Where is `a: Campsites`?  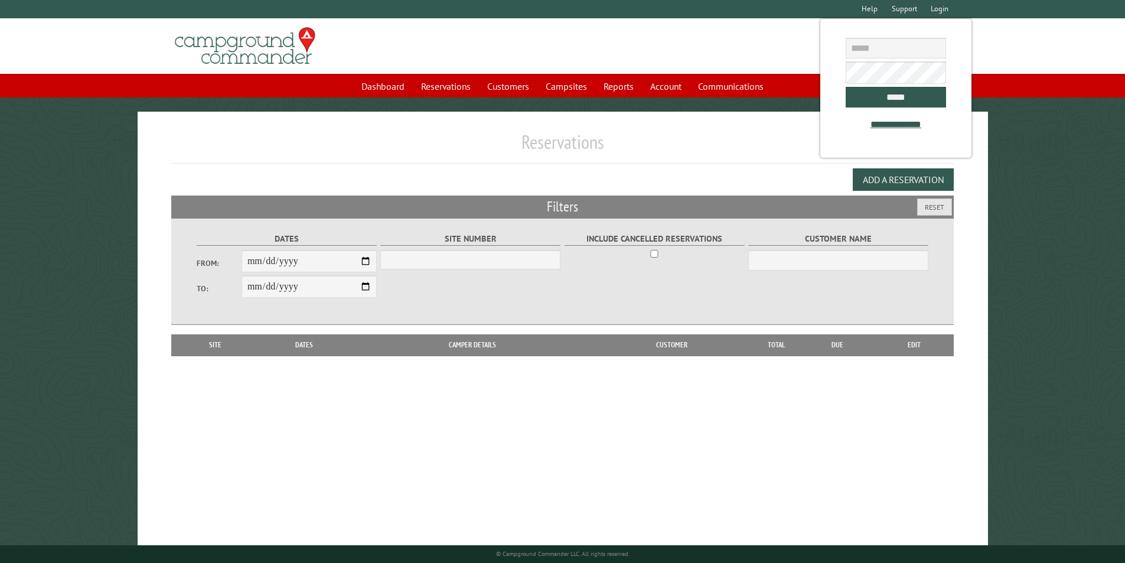
a: Campsites is located at coordinates (566, 86).